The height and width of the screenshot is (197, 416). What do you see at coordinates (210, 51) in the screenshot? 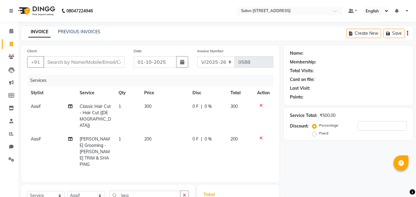
I see `label: Invoice Number` at bounding box center [210, 51].